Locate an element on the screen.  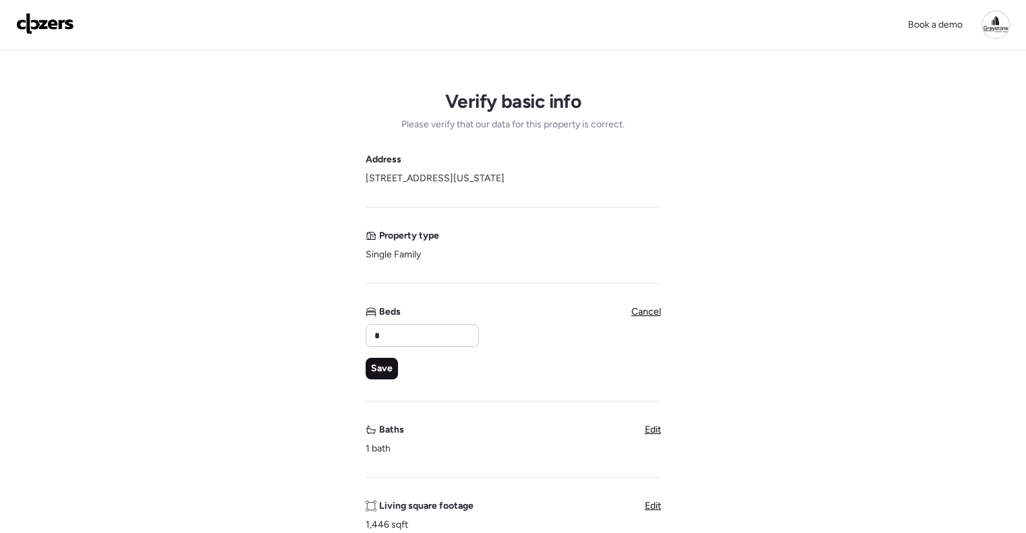
span: Property type is located at coordinates (409, 236).